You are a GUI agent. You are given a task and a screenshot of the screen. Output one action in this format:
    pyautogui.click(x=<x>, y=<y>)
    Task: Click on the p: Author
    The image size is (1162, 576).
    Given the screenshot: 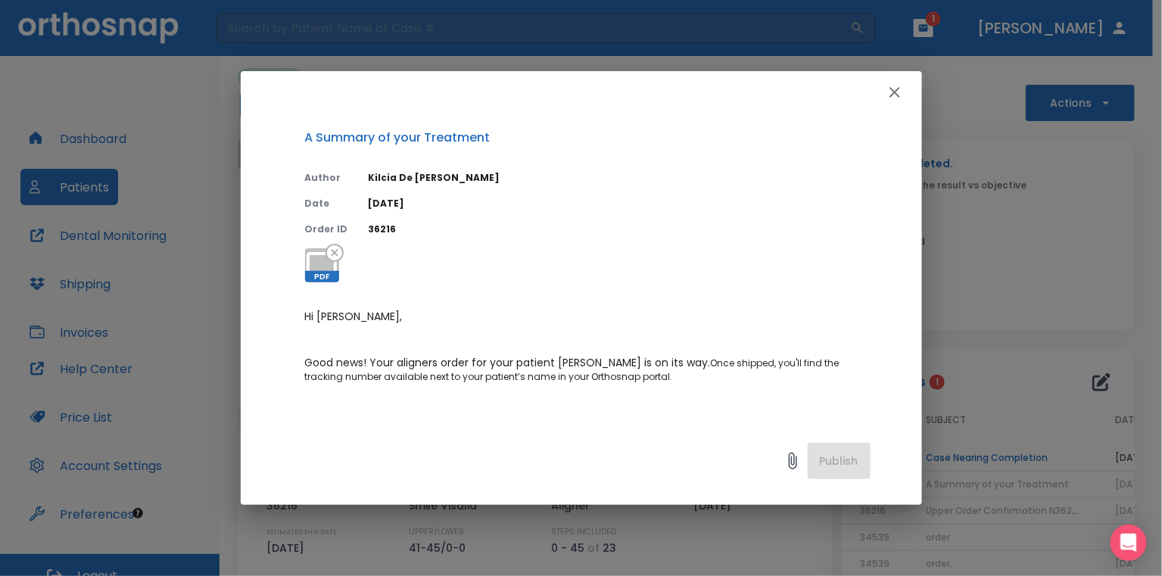 What is the action you would take?
    pyautogui.click(x=328, y=178)
    